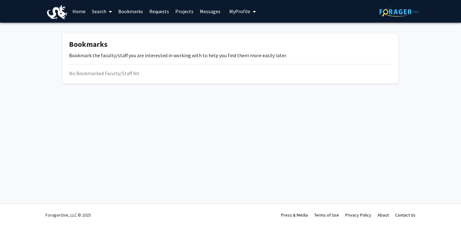  What do you see at coordinates (240, 11) in the screenshot?
I see `span: My Profile` at bounding box center [240, 11].